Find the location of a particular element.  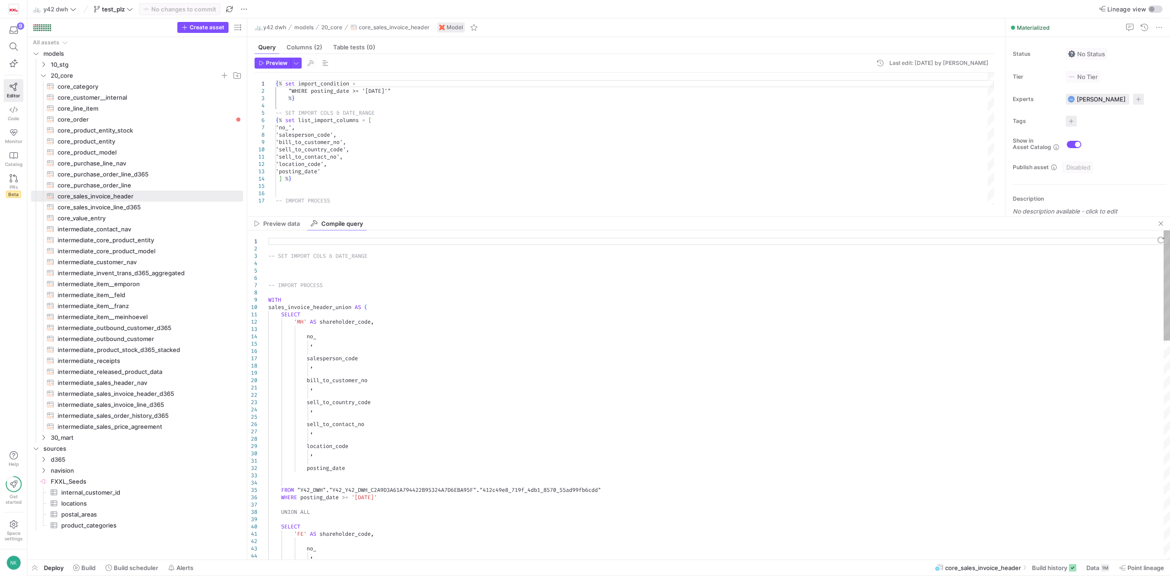

a: postal_areas​​​​​​​​​ is located at coordinates (137, 514).